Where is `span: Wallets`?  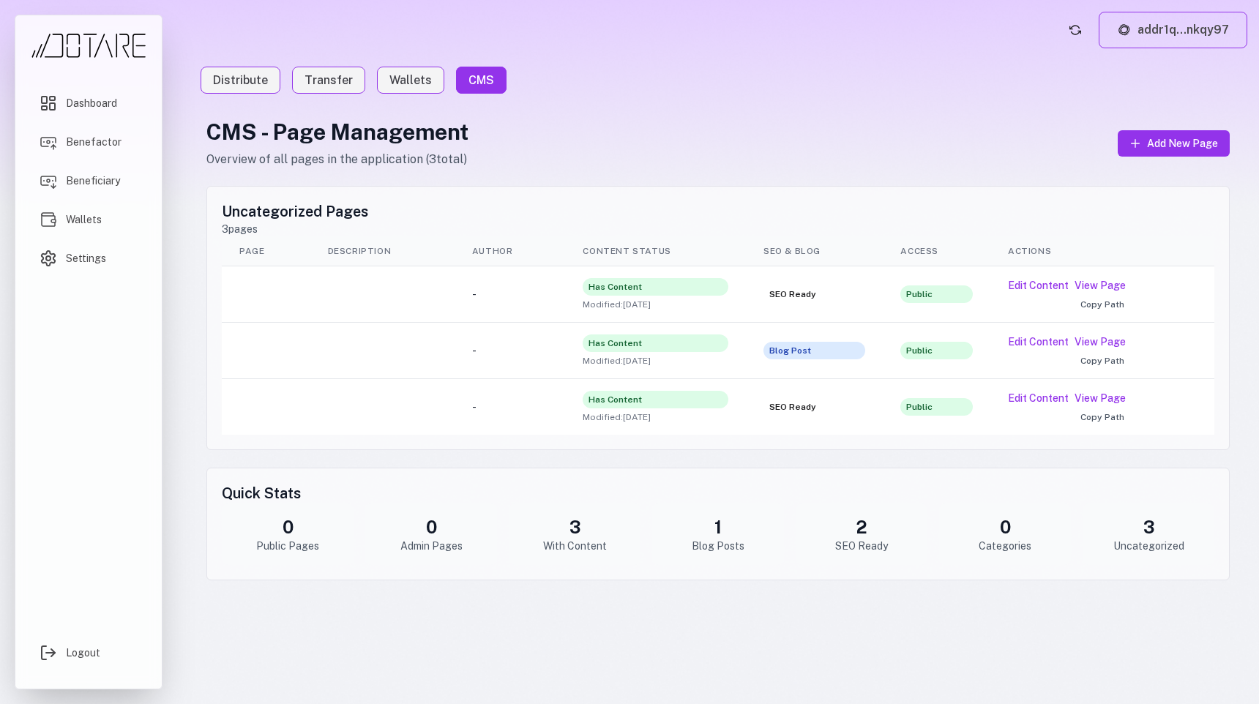 span: Wallets is located at coordinates (83, 220).